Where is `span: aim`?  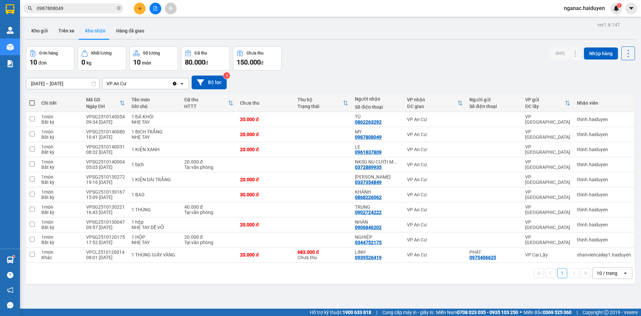
span: aim is located at coordinates (171, 8).